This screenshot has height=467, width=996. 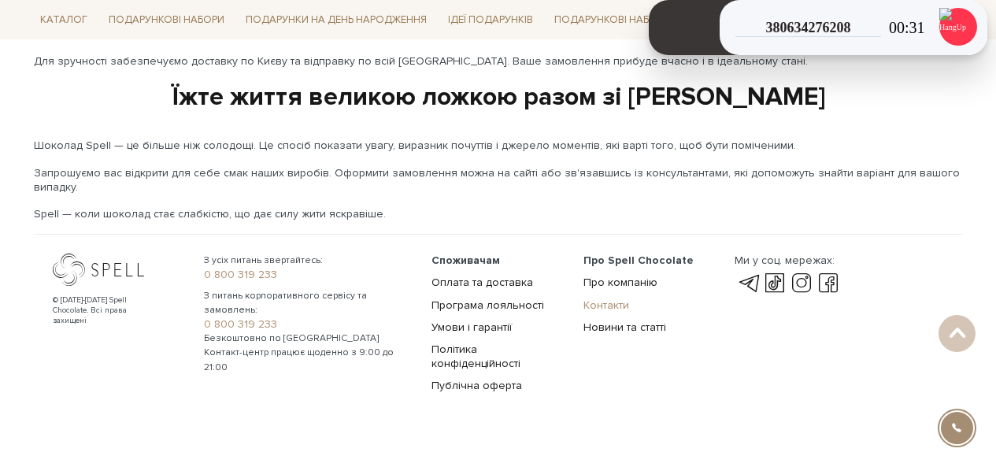 I want to click on a: instagram, so click(x=801, y=283).